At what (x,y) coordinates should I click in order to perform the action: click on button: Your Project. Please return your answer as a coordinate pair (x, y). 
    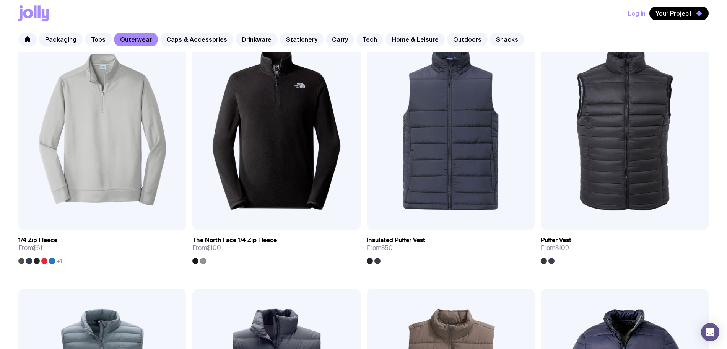
    Looking at the image, I should click on (679, 13).